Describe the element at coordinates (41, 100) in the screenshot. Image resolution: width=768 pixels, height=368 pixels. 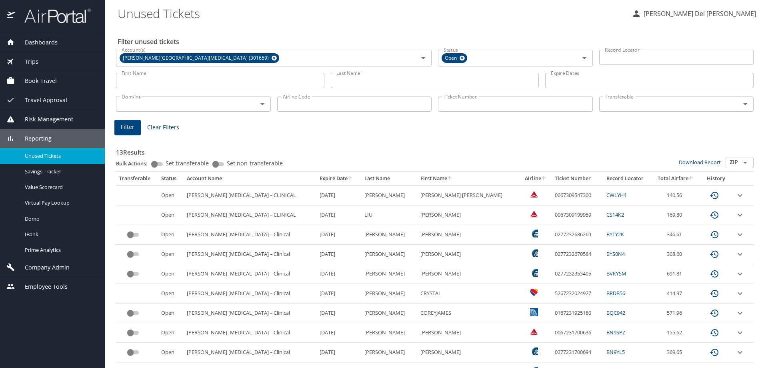
I see `span: Travel Approval` at that location.